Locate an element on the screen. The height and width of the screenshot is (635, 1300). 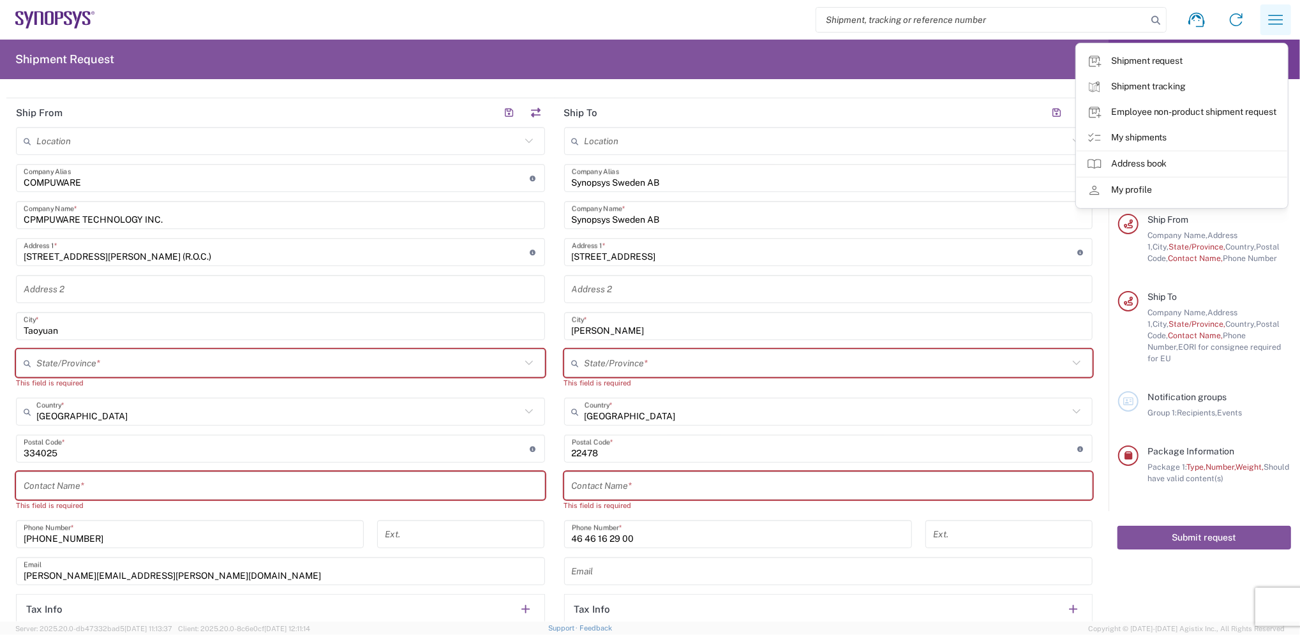
span: Ship To is located at coordinates (1162, 297).